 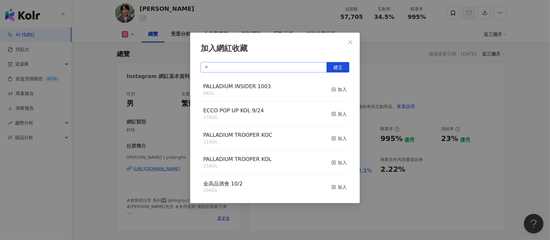 I want to click on div: 6 KOL, so click(x=237, y=93).